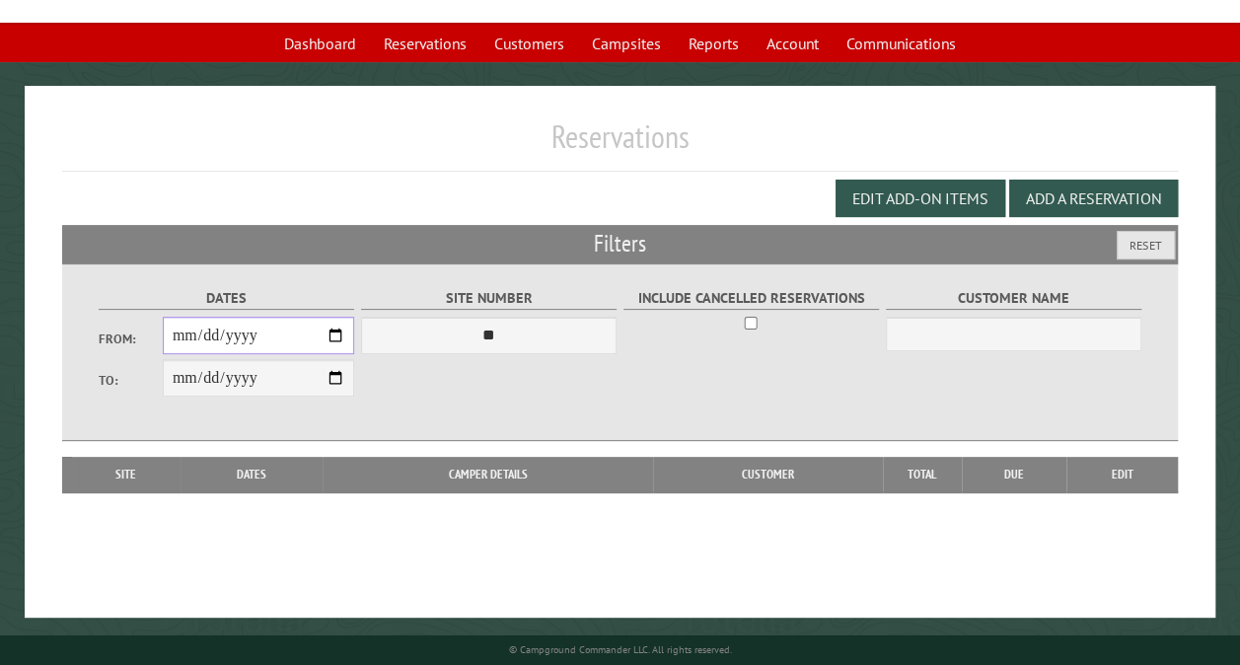 This screenshot has width=1240, height=665. Describe the element at coordinates (751, 298) in the screenshot. I see `label: Include Cancelled Reservations` at that location.